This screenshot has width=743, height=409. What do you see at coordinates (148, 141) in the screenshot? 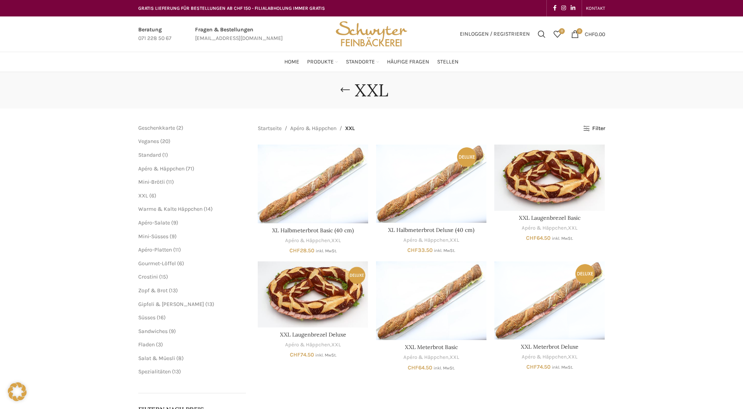
I see `span: Veganes` at bounding box center [148, 141].